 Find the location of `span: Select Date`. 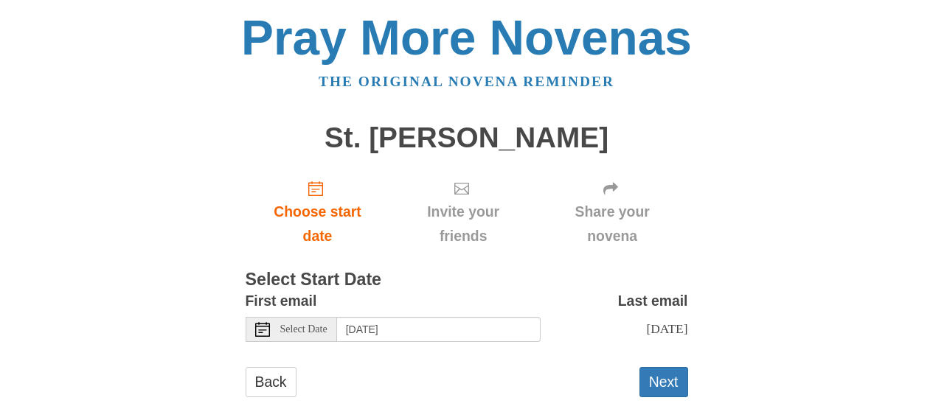

span: Select Date is located at coordinates (304, 330).